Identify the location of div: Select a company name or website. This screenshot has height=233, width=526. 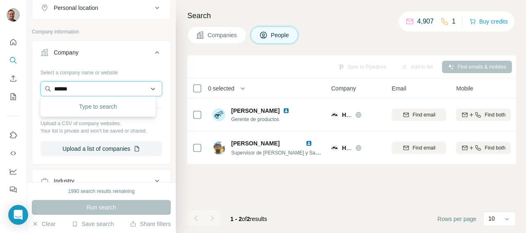
(101, 71).